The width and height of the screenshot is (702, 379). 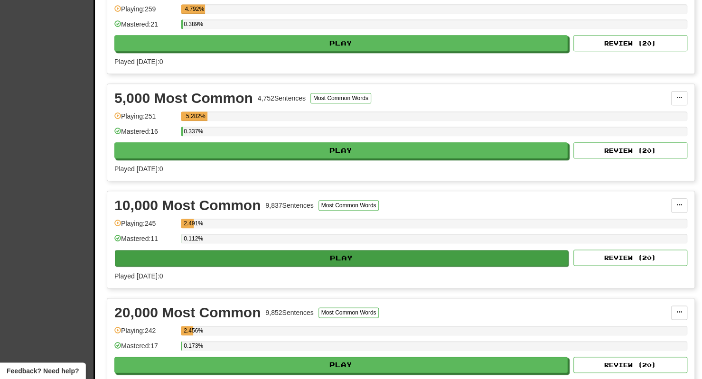 I want to click on div: Playing: 242, so click(x=145, y=334).